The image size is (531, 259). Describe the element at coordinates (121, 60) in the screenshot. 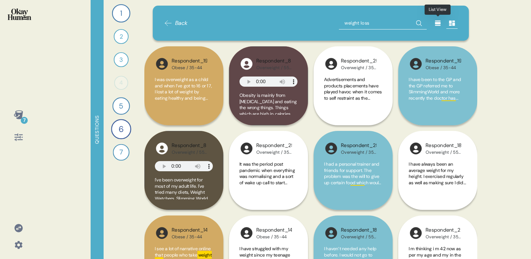

I see `div: 3` at that location.